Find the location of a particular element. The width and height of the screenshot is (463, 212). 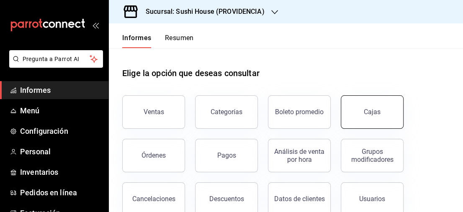

font: Pagos is located at coordinates (227, 155).